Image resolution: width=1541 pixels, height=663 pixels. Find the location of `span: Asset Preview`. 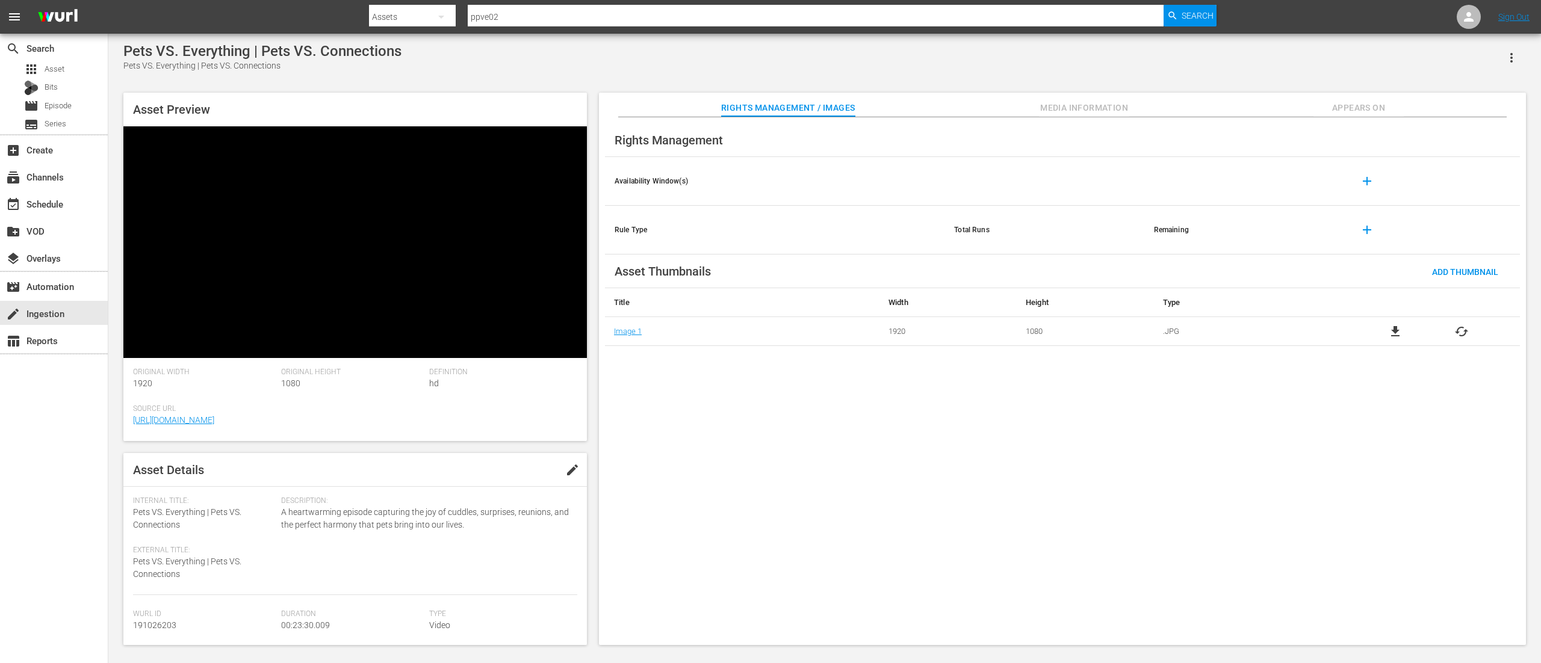

span: Asset Preview is located at coordinates (172, 110).